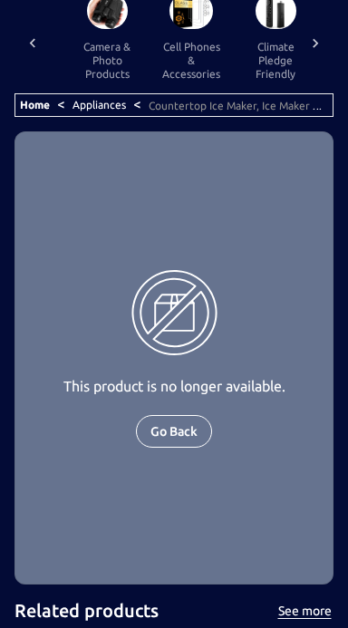  What do you see at coordinates (99, 104) in the screenshot?
I see `a: Appliances` at bounding box center [99, 104].